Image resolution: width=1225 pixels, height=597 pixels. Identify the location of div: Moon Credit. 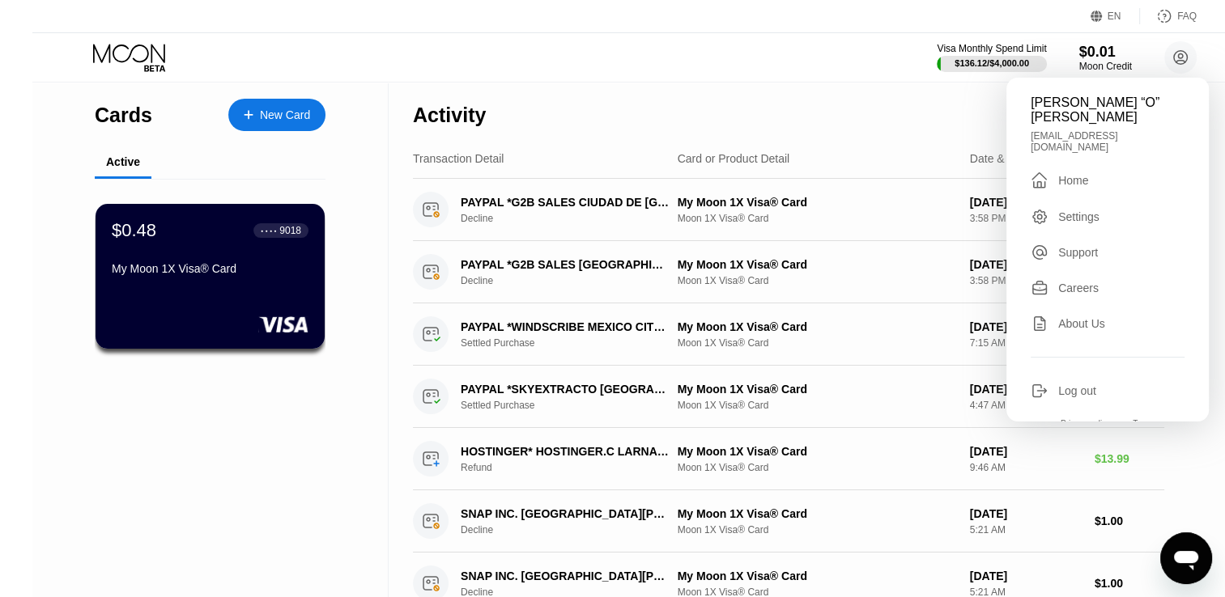
(1105, 66).